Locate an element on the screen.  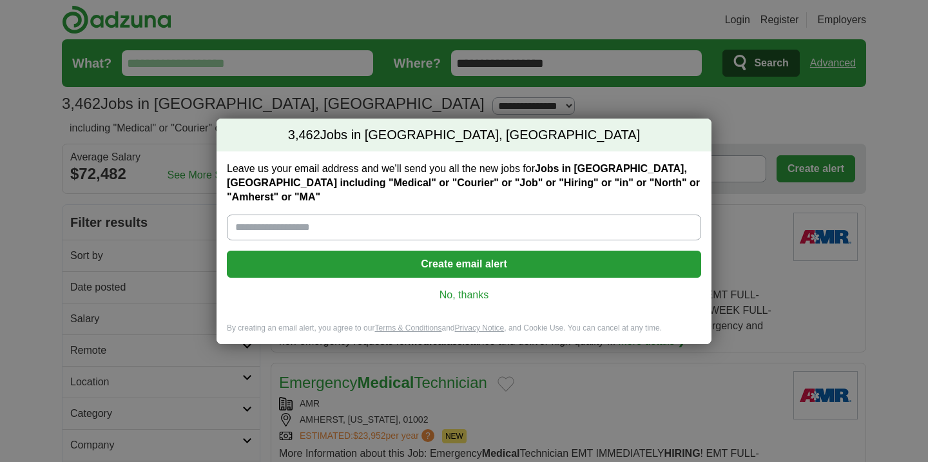
div: By creating an email alert, you agree to our and , and Cookie Use. You can cancel at any time. is located at coordinates (464, 333).